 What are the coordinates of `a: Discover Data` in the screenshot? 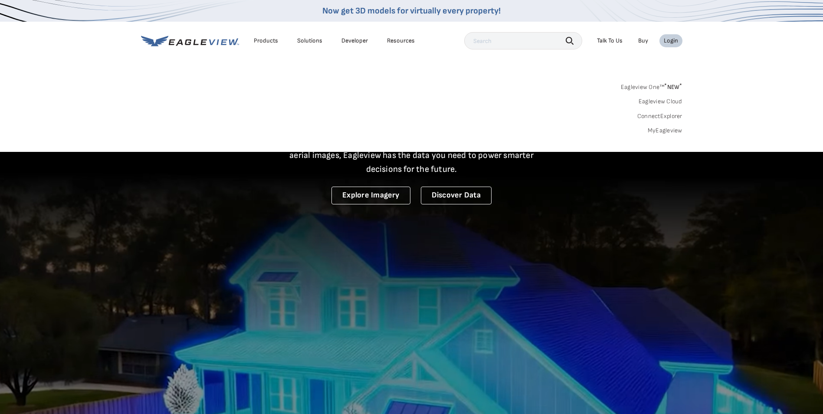 It's located at (456, 195).